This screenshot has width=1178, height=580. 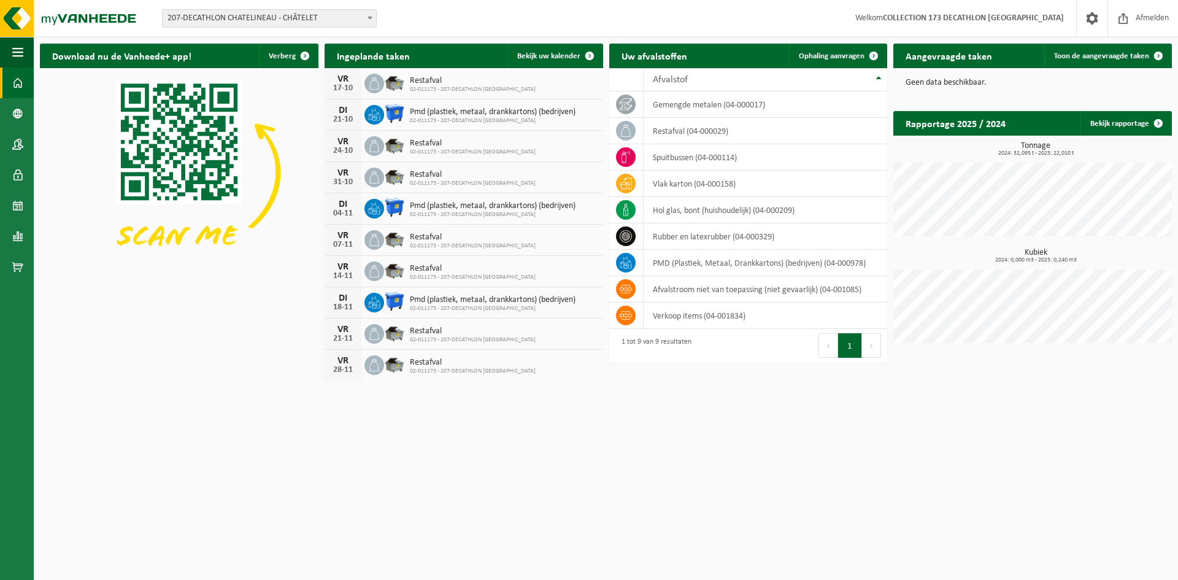 I want to click on button: Next, so click(x=871, y=345).